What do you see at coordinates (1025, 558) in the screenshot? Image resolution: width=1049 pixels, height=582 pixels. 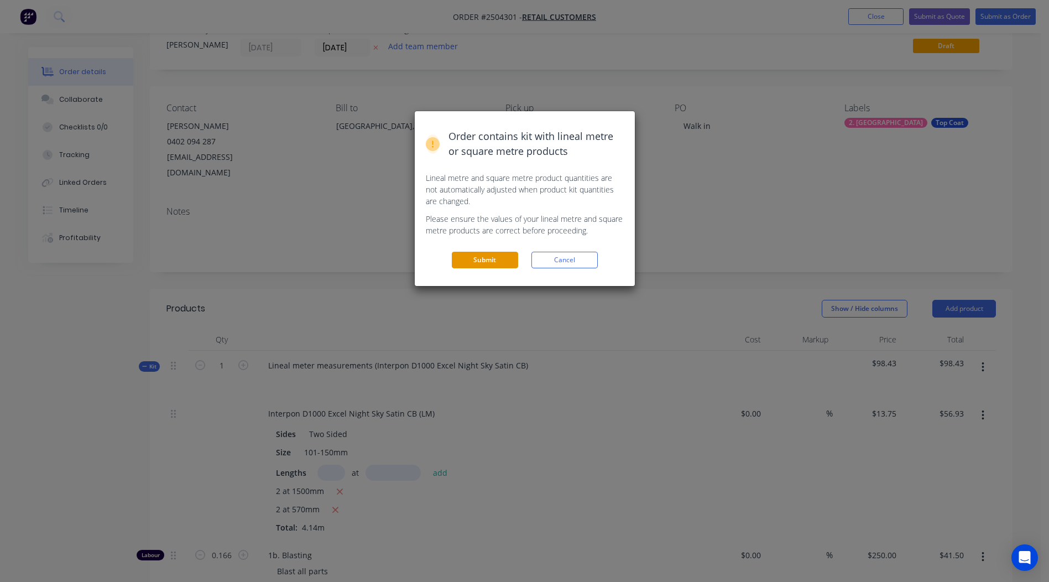 I see `div: Open Intercom Messenger` at bounding box center [1025, 558].